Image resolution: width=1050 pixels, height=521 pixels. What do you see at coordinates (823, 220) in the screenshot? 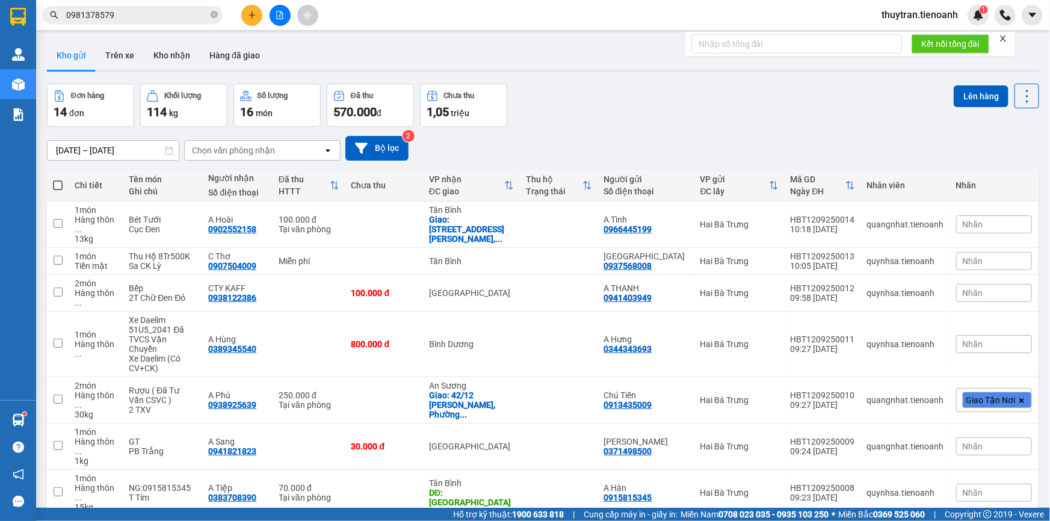
I see `div: HBT1209250014` at bounding box center [823, 220].